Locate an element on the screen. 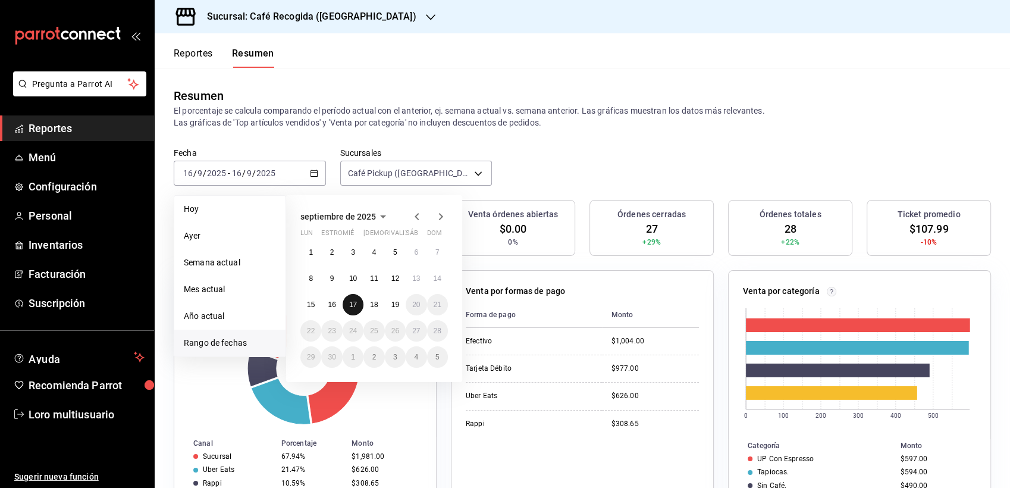 This screenshot has height=488, width=1010. button: 1 de septiembre de 2025 is located at coordinates (310, 252).